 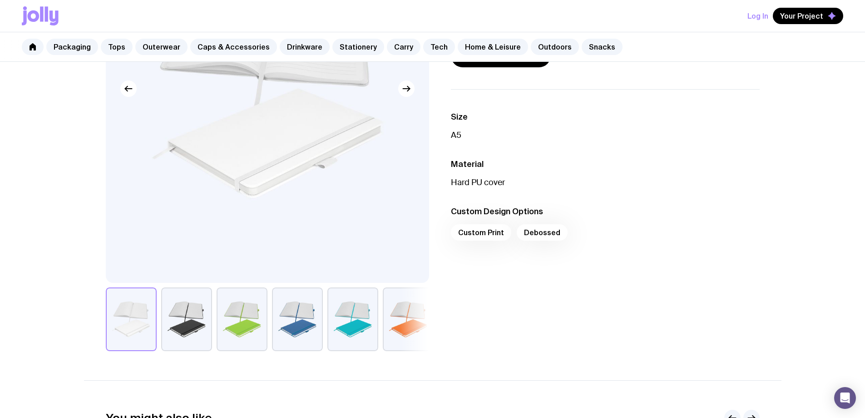 What do you see at coordinates (72, 47) in the screenshot?
I see `a: Packaging` at bounding box center [72, 47].